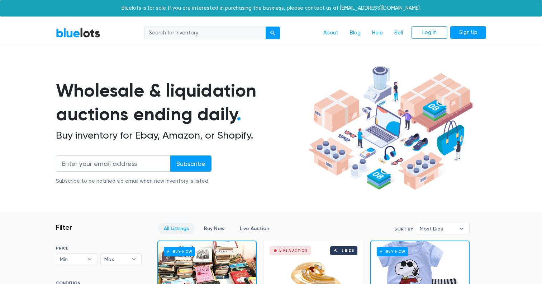 This screenshot has height=284, width=542. I want to click on a: Help, so click(378, 33).